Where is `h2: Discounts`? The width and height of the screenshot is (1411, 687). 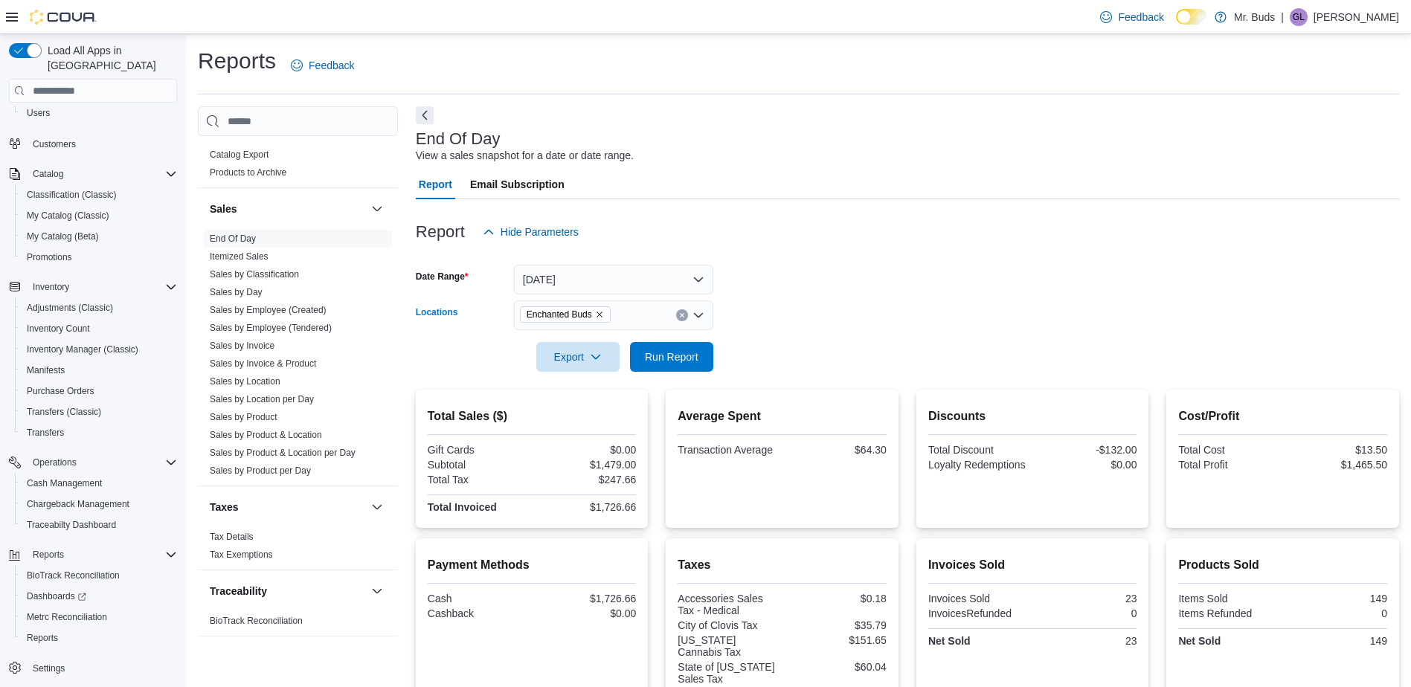 h2: Discounts is located at coordinates (1032, 417).